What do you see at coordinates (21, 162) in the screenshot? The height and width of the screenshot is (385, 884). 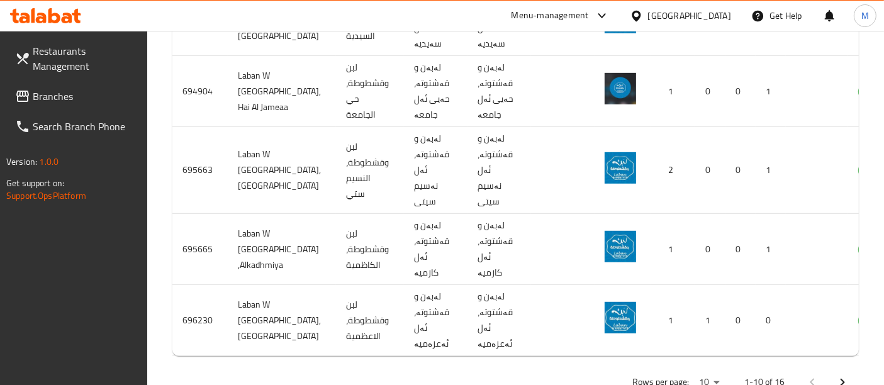 I see `span: Version:` at bounding box center [21, 162].